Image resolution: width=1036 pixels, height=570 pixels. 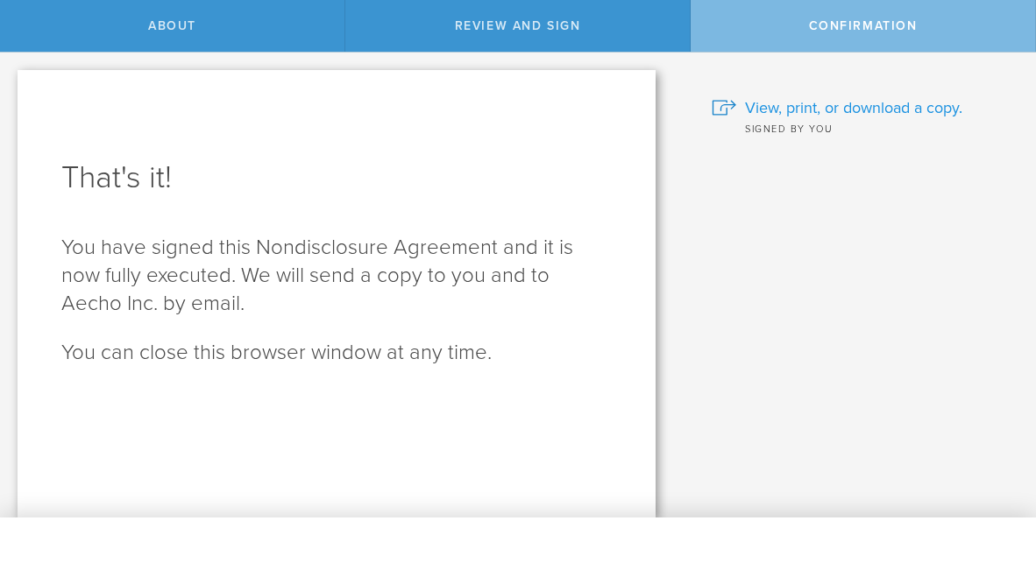 What do you see at coordinates (336, 353) in the screenshot?
I see `p: You can close this browser window at any time.` at bounding box center [336, 353].